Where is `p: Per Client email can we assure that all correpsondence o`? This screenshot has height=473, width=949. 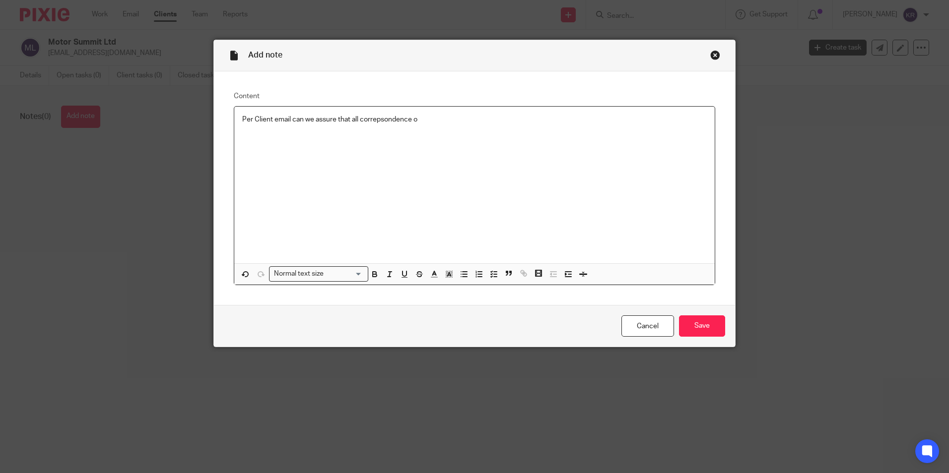 p: Per Client email can we assure that all correpsondence o is located at coordinates (474, 120).